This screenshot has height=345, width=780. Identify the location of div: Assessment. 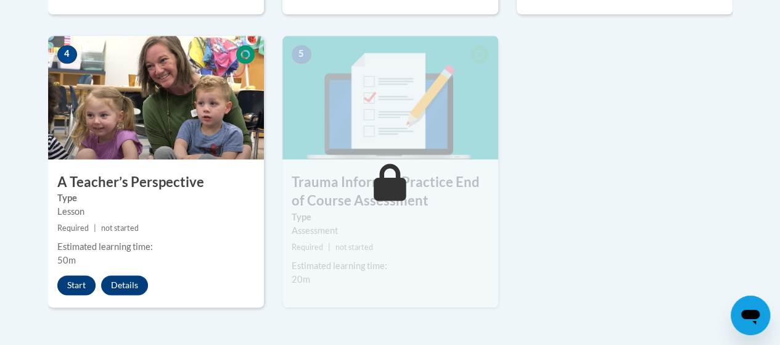
(390, 231).